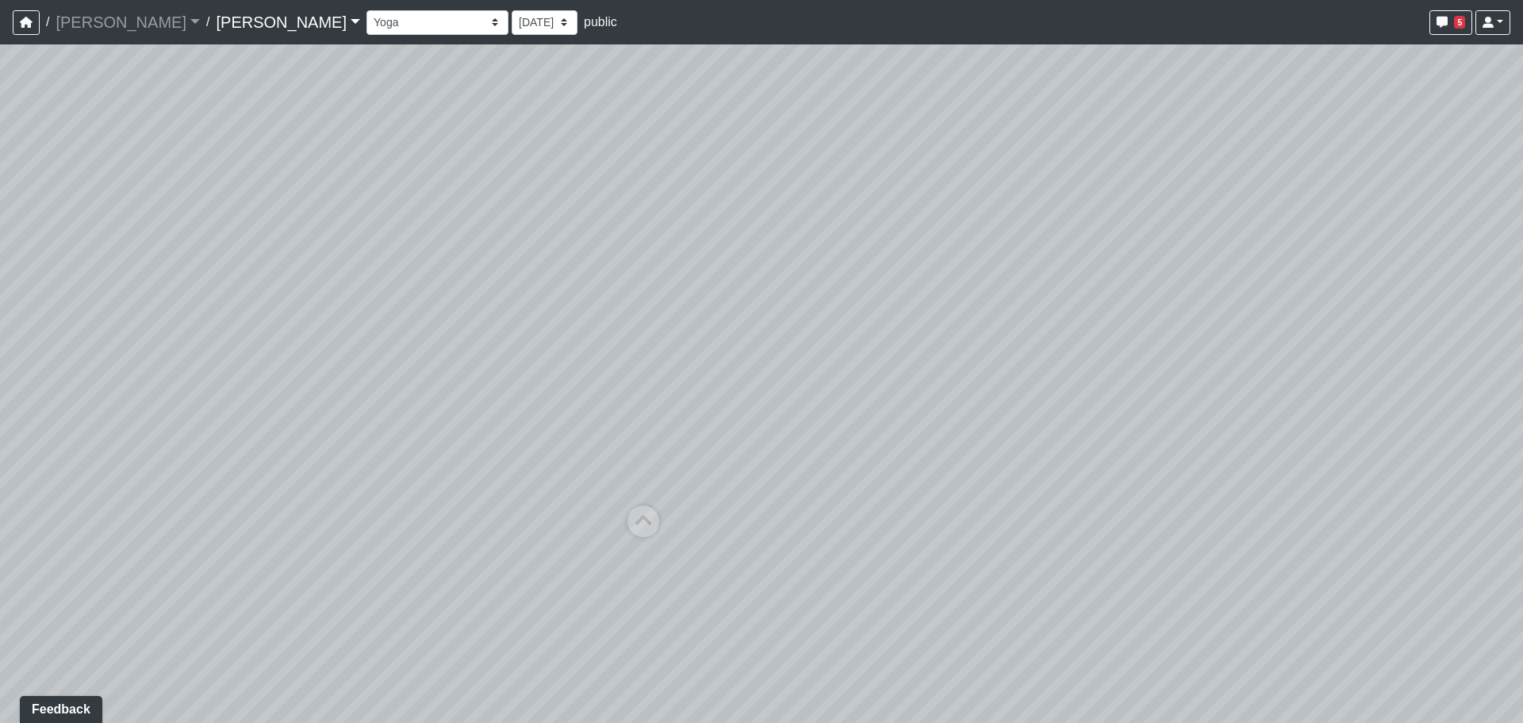 The image size is (1523, 723). What do you see at coordinates (49, 18) in the screenshot?
I see `button: Feedback` at bounding box center [49, 18].